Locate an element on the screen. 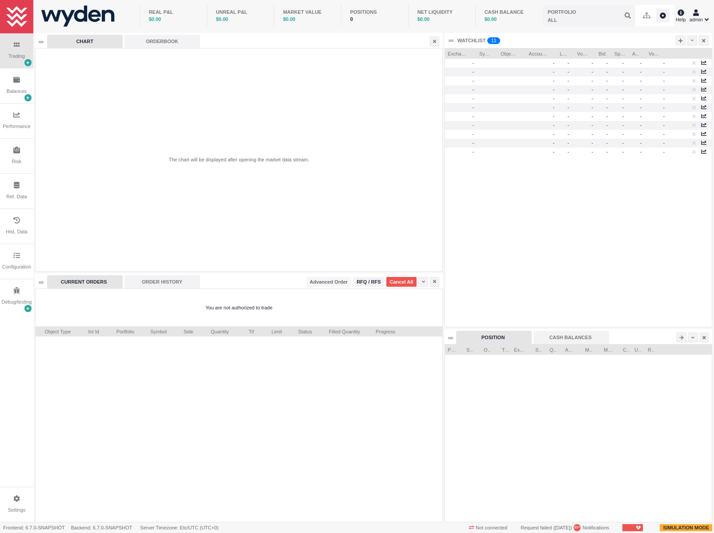  div: Configuration is located at coordinates (16, 267).